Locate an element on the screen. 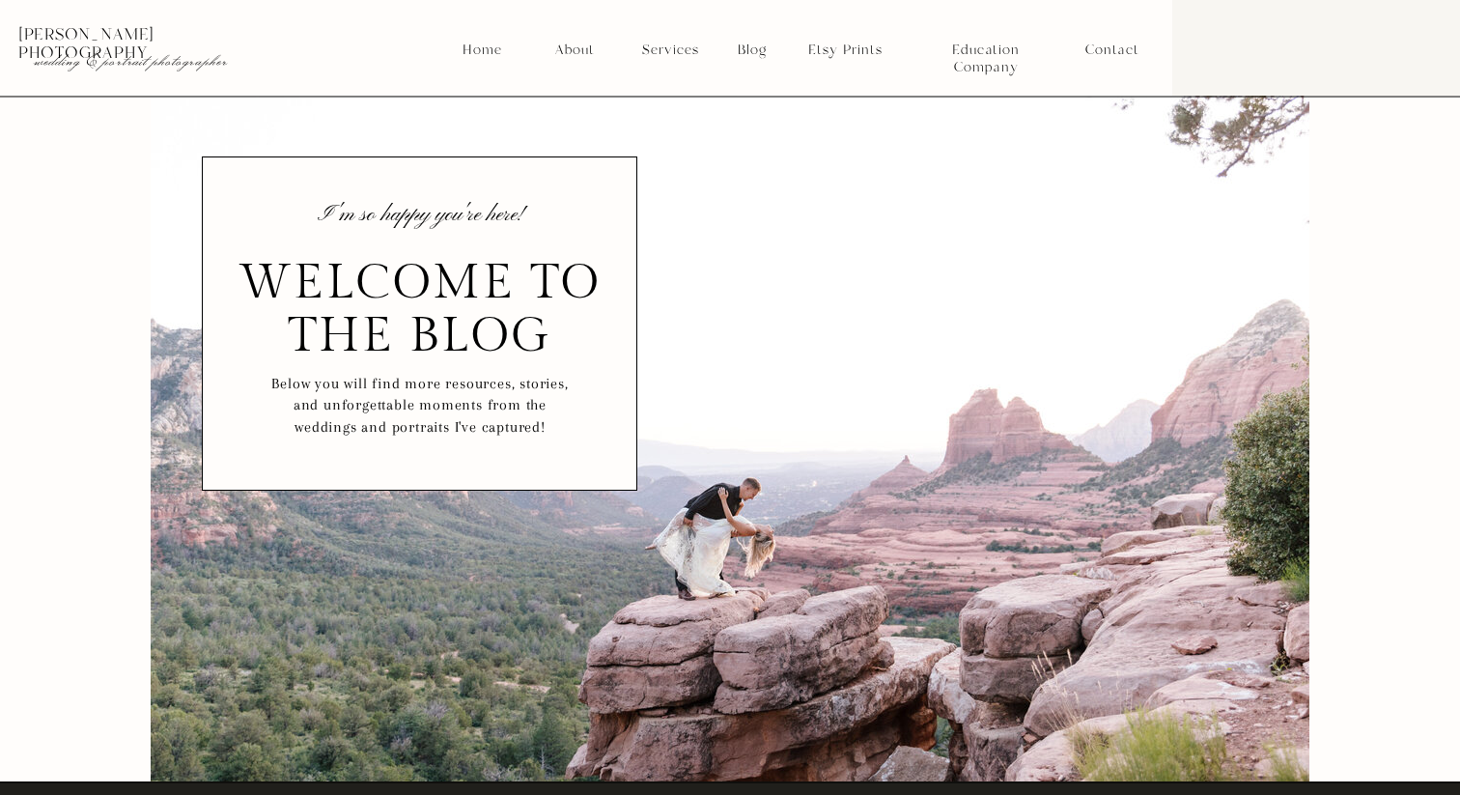 This screenshot has width=1460, height=795. a: Education Company is located at coordinates (986, 50).